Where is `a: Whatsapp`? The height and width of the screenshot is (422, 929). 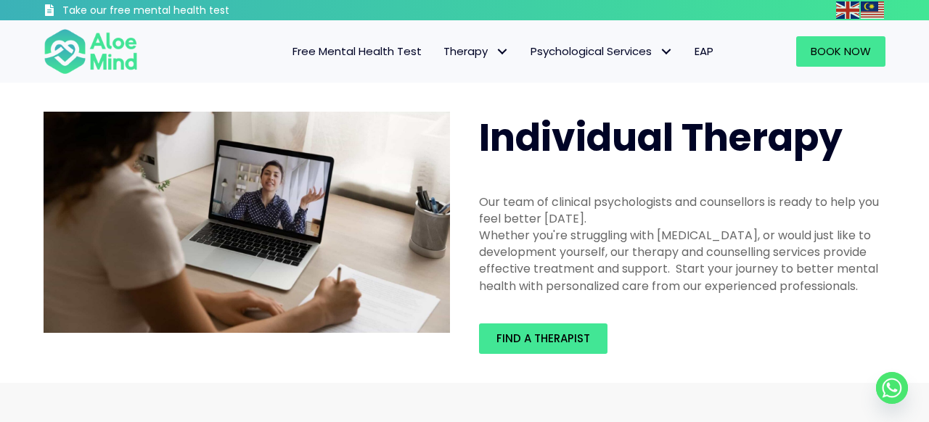 a: Whatsapp is located at coordinates (892, 388).